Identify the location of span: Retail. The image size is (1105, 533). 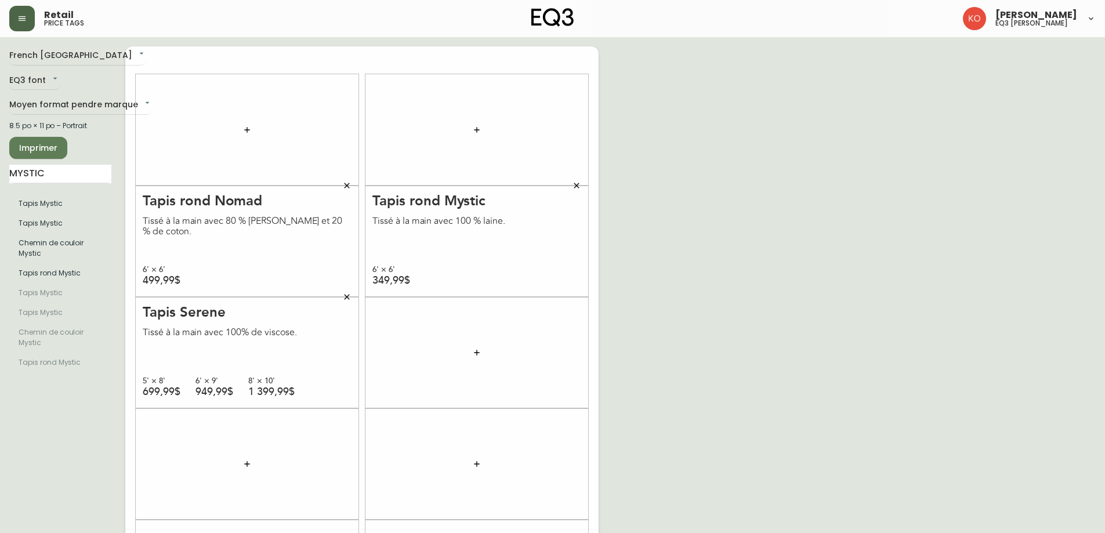
(59, 15).